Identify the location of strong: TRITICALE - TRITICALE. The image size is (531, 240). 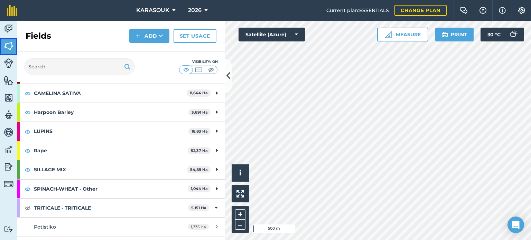
(111, 208).